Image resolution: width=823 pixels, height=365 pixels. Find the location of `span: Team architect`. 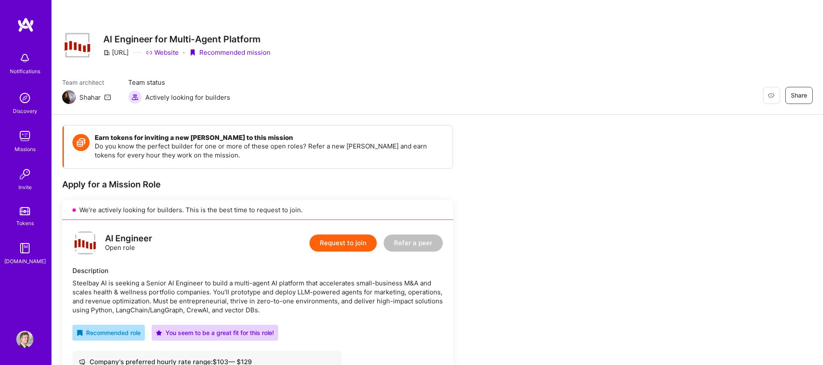

span: Team architect is located at coordinates (87, 82).